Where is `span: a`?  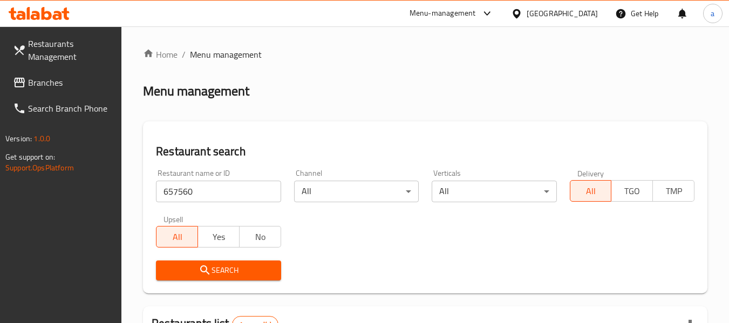 span: a is located at coordinates (712, 13).